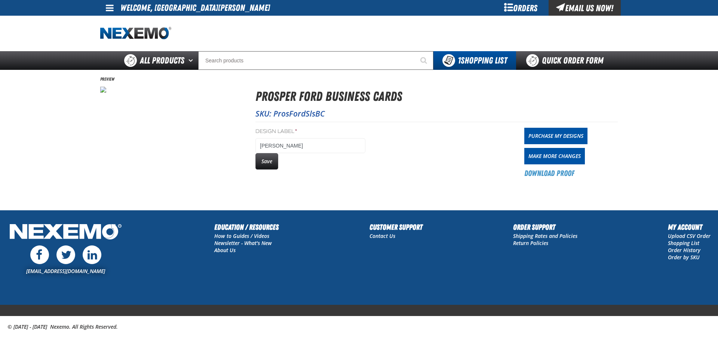 Image resolution: width=718 pixels, height=353 pixels. What do you see at coordinates (549, 173) in the screenshot?
I see `a: Download Proof` at bounding box center [549, 173].